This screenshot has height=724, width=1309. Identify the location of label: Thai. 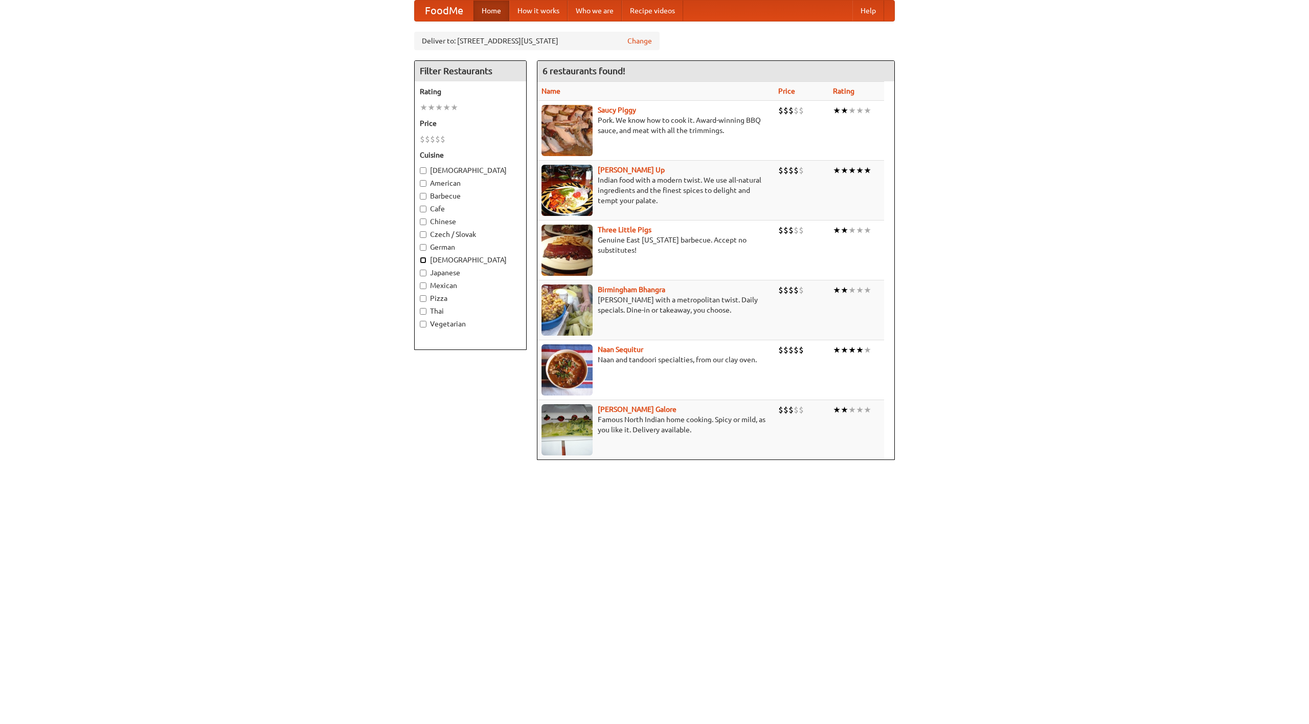
(470, 311).